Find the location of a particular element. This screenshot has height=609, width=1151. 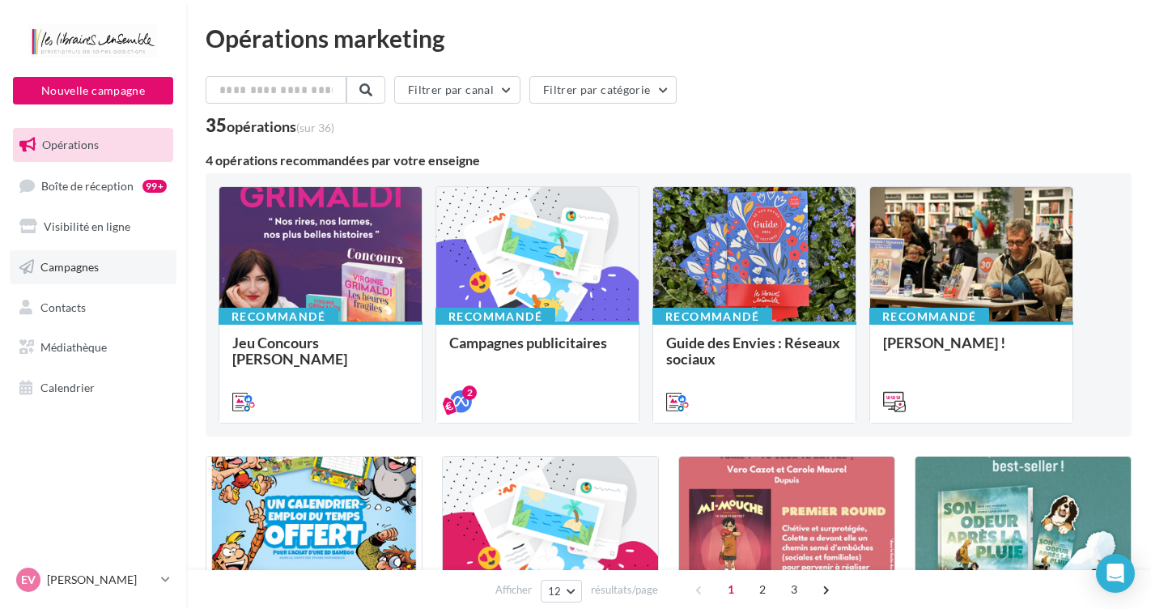

span: Campagnes publicitaires is located at coordinates (528, 342).